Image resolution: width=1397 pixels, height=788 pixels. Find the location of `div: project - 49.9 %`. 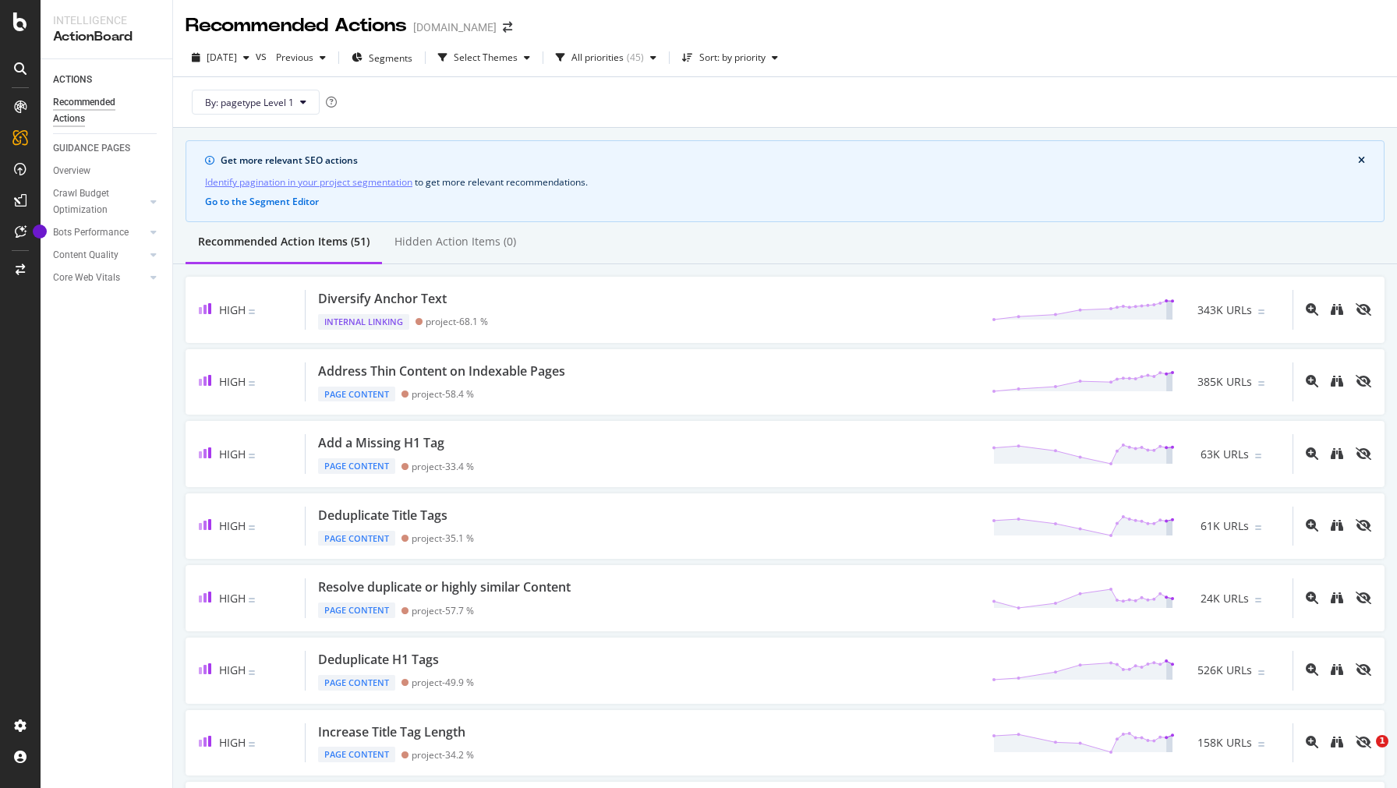

div: project - 49.9 % is located at coordinates (443, 682).